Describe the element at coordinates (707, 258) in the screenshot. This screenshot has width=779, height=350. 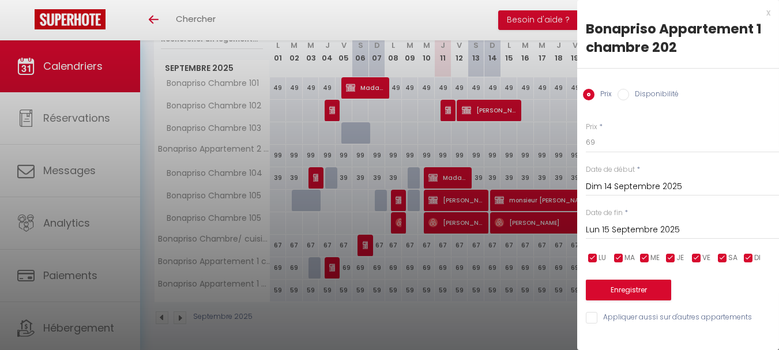
I see `span: VE` at that location.